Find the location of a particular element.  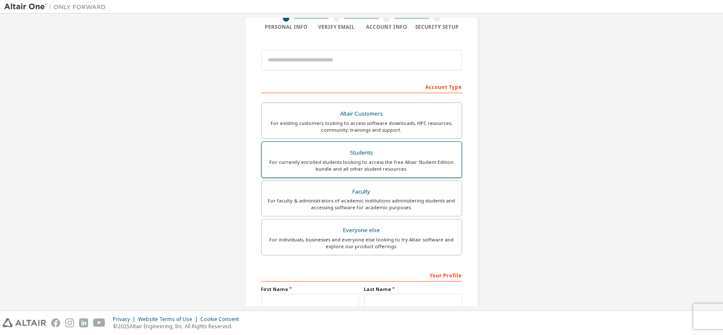

div: Account Info is located at coordinates (387, 27).